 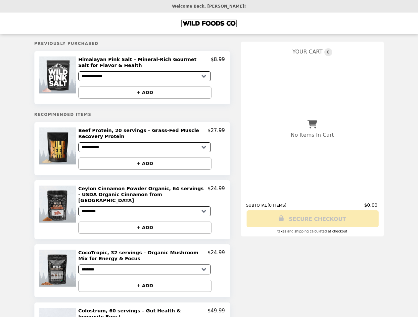 I want to click on img: Himalayan Pink Salt – Mineral-Rich Gourmet Salt for Flavor & Health, so click(x=58, y=75).